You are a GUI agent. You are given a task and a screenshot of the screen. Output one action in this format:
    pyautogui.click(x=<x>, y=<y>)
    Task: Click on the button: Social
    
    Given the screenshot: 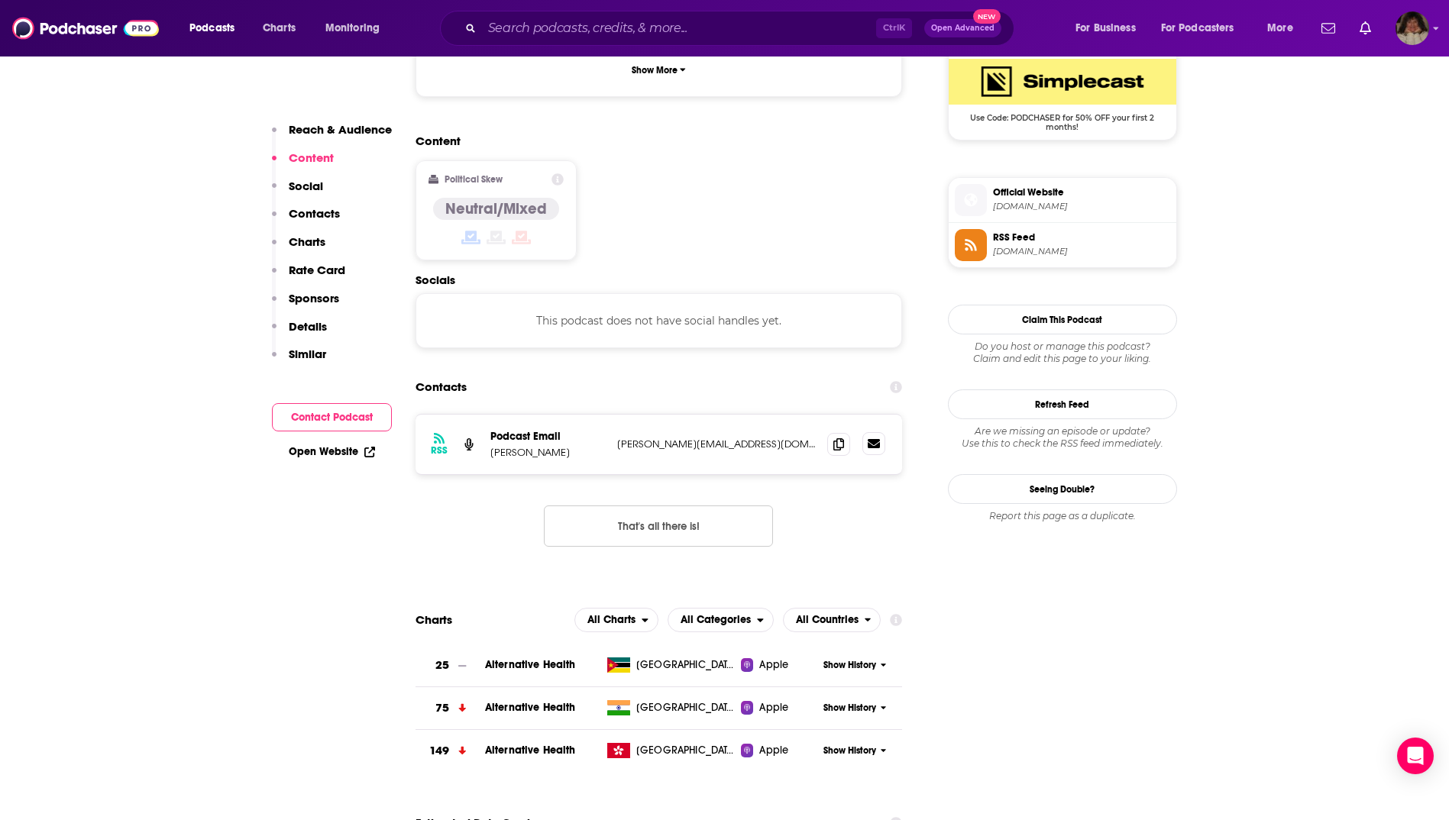 What is the action you would take?
    pyautogui.click(x=297, y=192)
    